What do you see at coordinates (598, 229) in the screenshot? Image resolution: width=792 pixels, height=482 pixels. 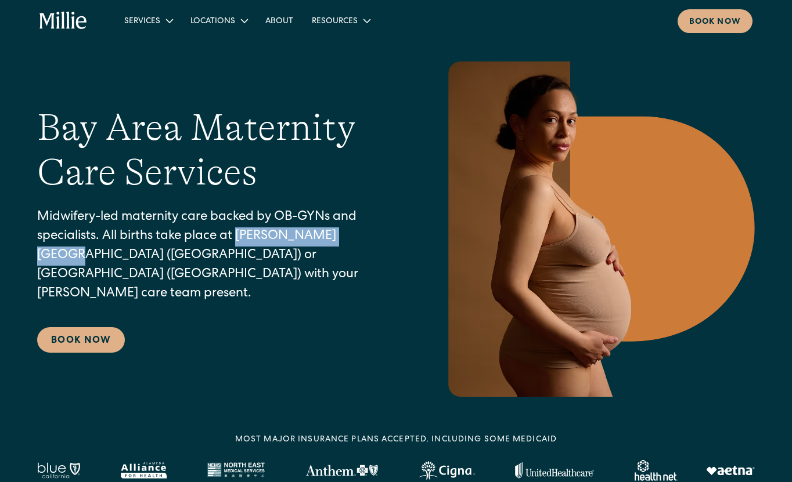 I see `img: Pregnant woman in neutral underwear holding her belly, standing in profile against a warm-toned g...` at bounding box center [598, 229].